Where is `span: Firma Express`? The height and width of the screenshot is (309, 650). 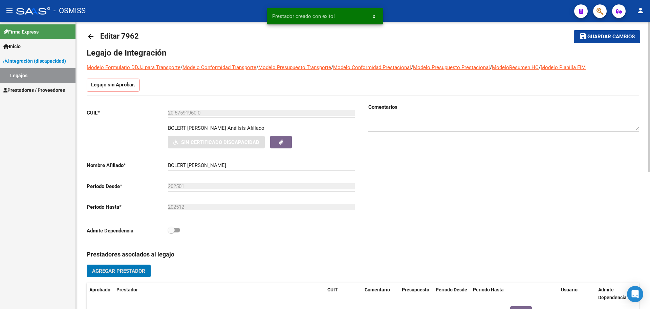
span: Firma Express is located at coordinates (21, 32).